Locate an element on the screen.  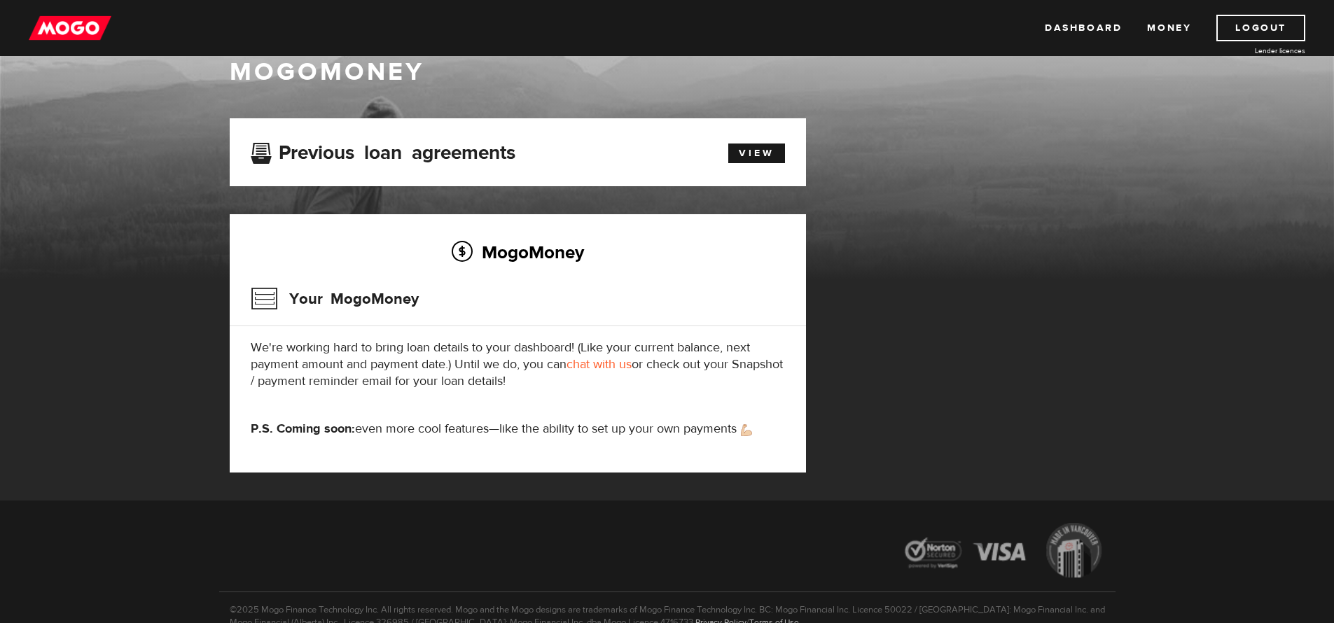
img: strong arm emoji is located at coordinates (747, 430).